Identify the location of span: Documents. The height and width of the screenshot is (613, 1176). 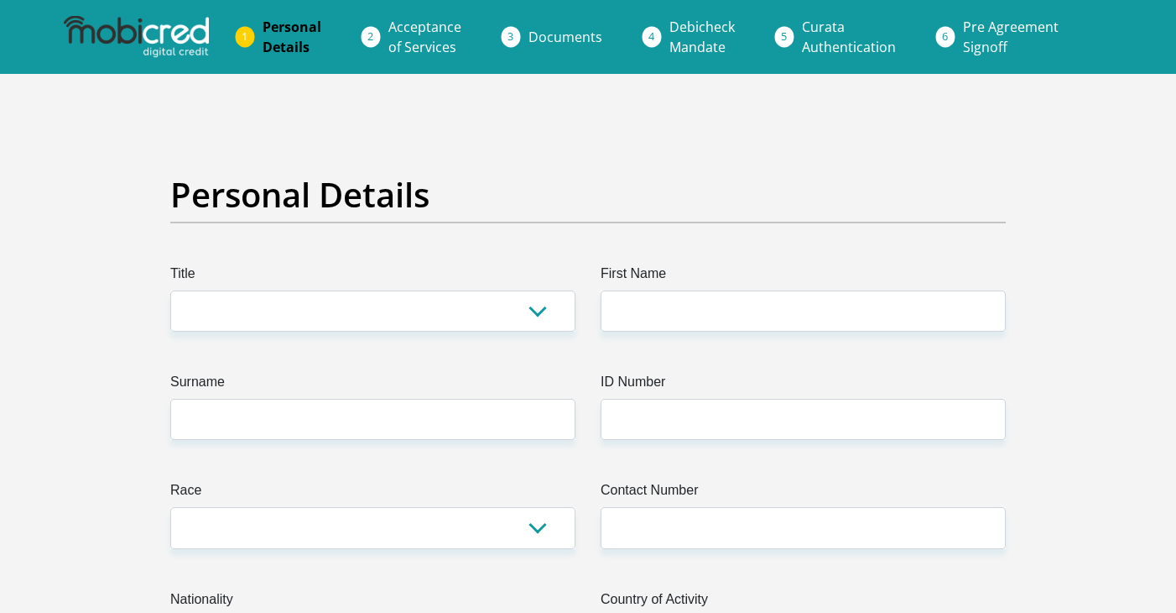
(566, 37).